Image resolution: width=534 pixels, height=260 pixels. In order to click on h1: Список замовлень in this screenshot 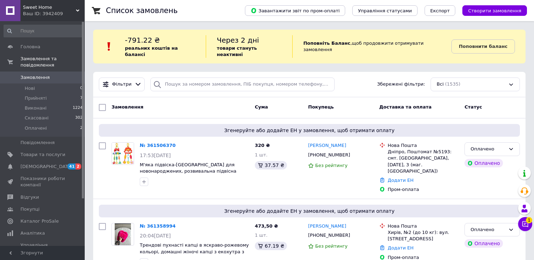, I will do `click(141, 11)`.